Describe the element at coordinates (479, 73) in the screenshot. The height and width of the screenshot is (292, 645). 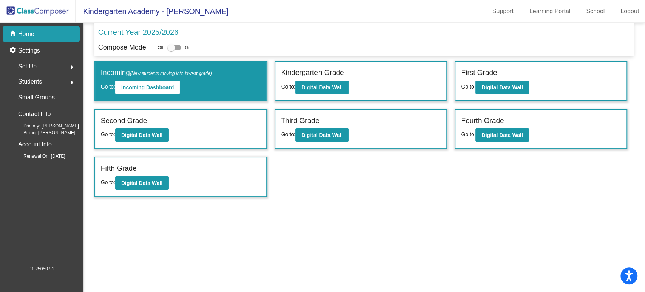
I see `label: First Grade` at that location.